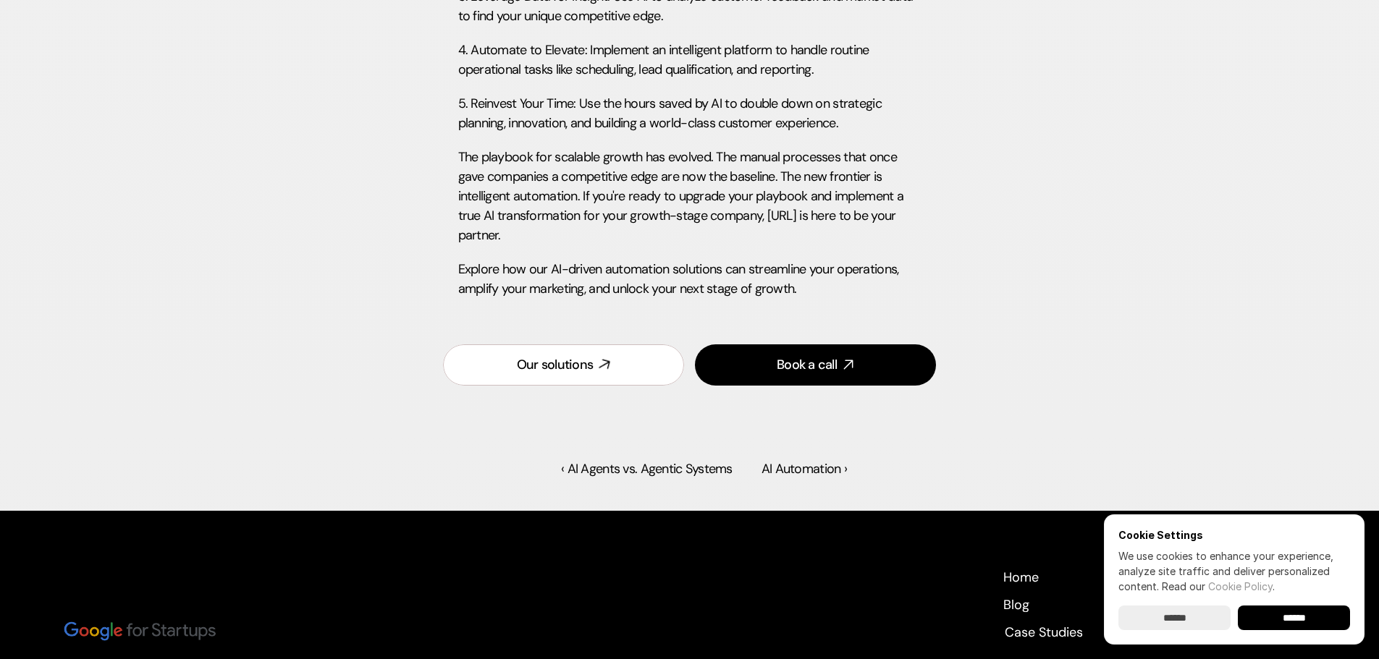 This screenshot has width=1379, height=659. What do you see at coordinates (689, 196) in the screenshot?
I see `p: The playbook for scalable growth has evolved. The manual processes that once gave companies a com...` at bounding box center [689, 196].